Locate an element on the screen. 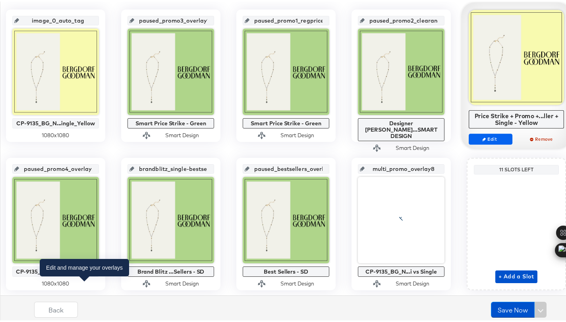 This screenshot has width=566, height=322. button: Remove is located at coordinates (542, 138).